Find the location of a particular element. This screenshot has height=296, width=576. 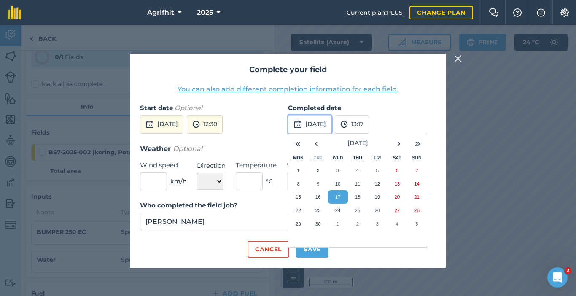

abbr: September 7, 2025 is located at coordinates (416, 170).